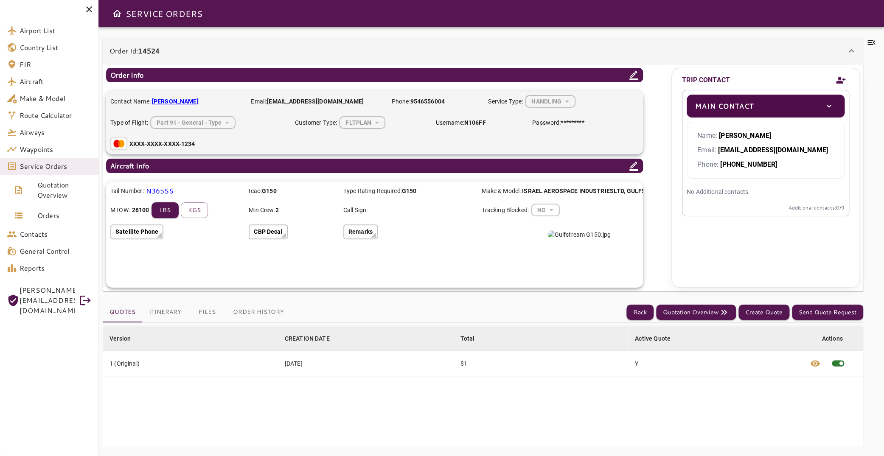 This screenshot has width=884, height=456. Describe the element at coordinates (765, 208) in the screenshot. I see `p: Additional contacts: 0 /9` at that location.